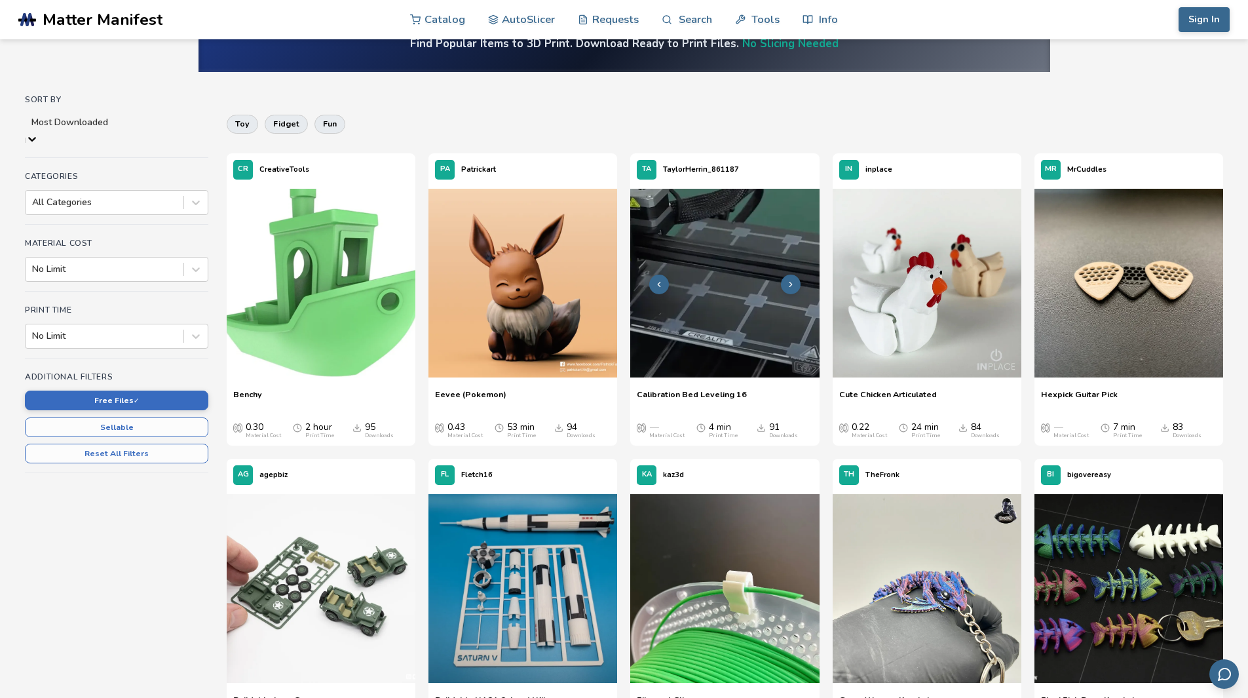 The image size is (1248, 698). I want to click on p: MrCuddles, so click(1087, 169).